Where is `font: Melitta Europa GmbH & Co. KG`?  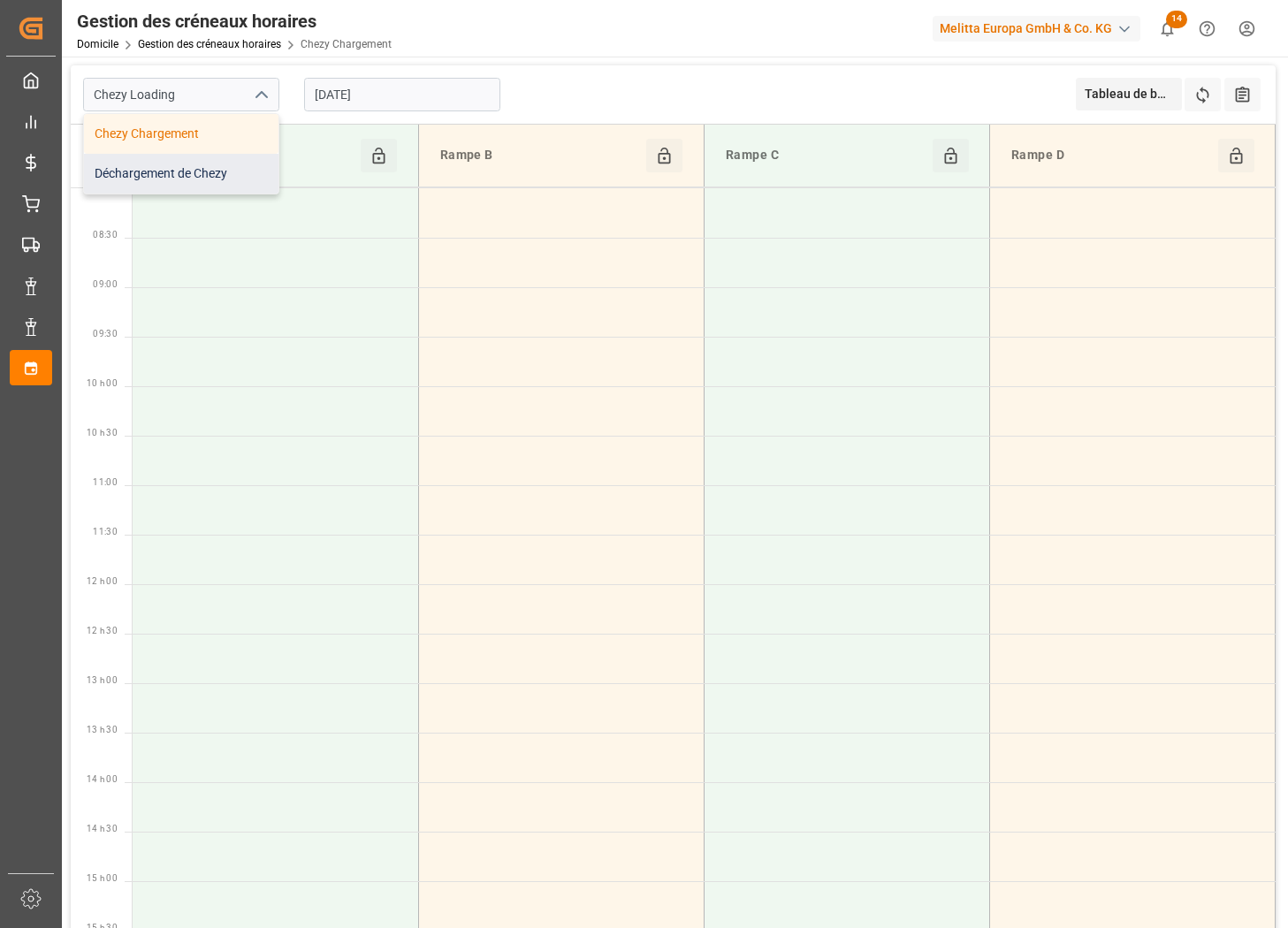 font: Melitta Europa GmbH & Co. KG is located at coordinates (1025, 28).